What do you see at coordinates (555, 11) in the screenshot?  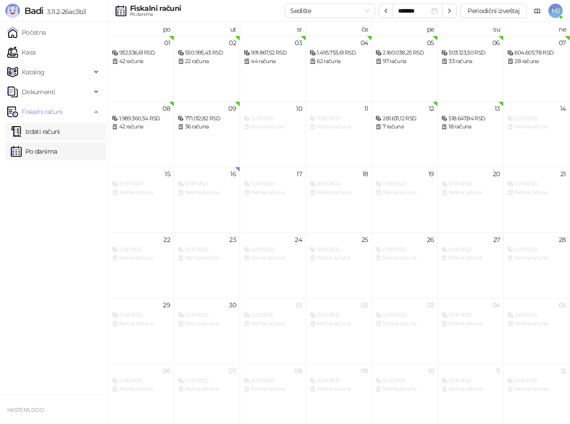 I see `span: MJ` at bounding box center [555, 11].